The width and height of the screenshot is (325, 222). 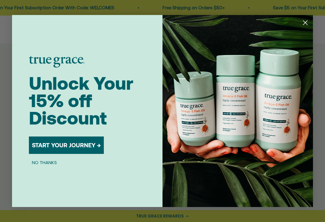 What do you see at coordinates (44, 163) in the screenshot?
I see `button: NO THANKS` at bounding box center [44, 163].